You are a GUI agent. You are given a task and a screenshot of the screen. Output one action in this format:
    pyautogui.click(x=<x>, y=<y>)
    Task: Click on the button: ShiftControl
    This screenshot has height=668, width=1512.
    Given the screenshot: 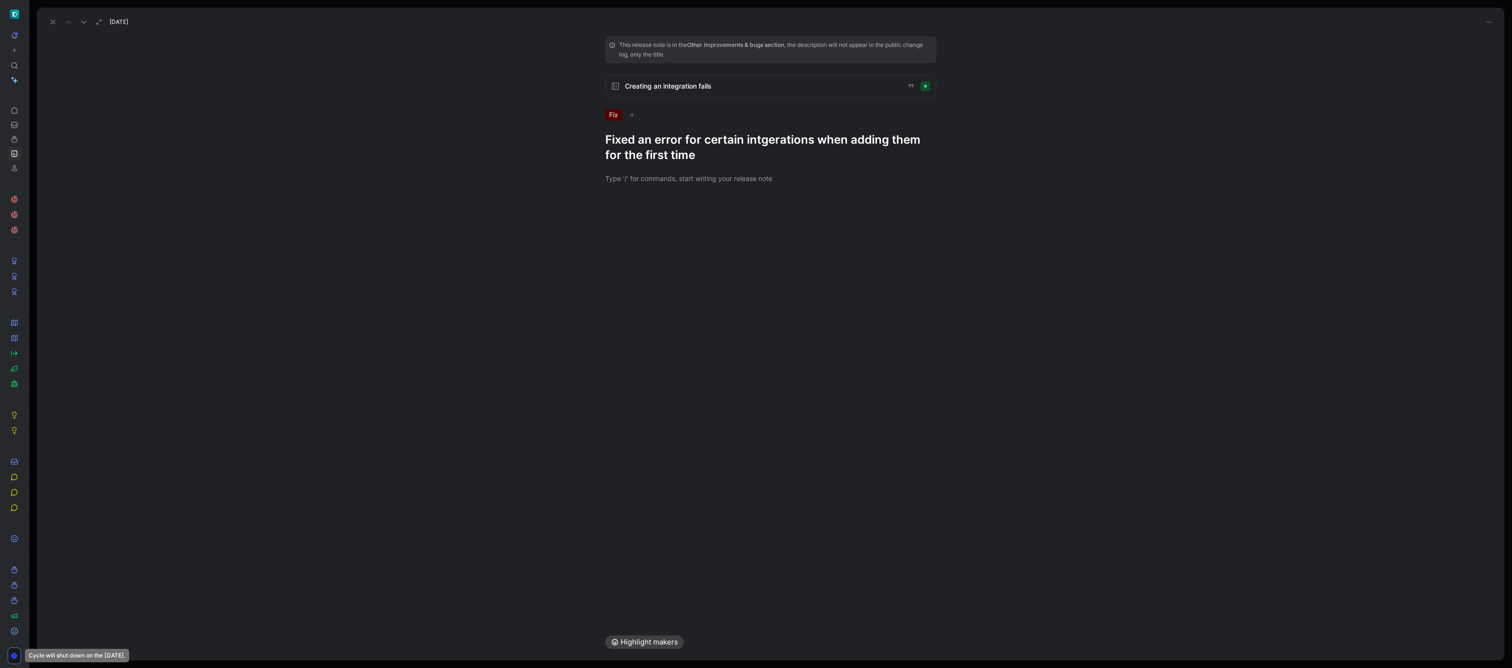 What is the action you would take?
    pyautogui.click(x=14, y=14)
    